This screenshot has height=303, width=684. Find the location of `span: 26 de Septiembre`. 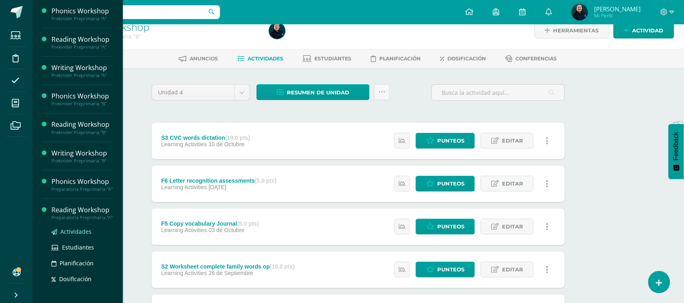

span: 26 de Septiembre is located at coordinates (231, 273).